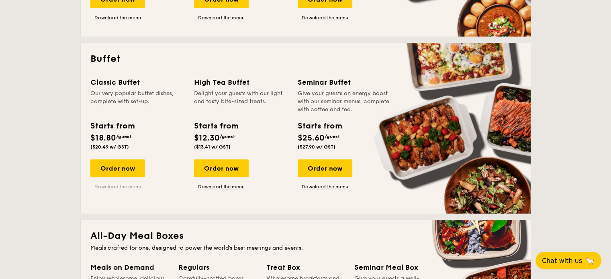 This screenshot has height=279, width=611. Describe the element at coordinates (311, 138) in the screenshot. I see `span: $25.60` at that location.